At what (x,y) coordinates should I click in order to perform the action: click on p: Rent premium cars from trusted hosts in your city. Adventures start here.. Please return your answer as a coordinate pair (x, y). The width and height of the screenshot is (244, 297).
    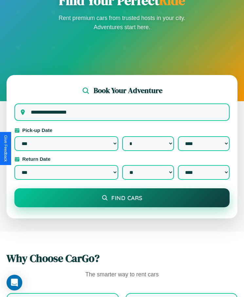
    Looking at the image, I should click on (122, 23).